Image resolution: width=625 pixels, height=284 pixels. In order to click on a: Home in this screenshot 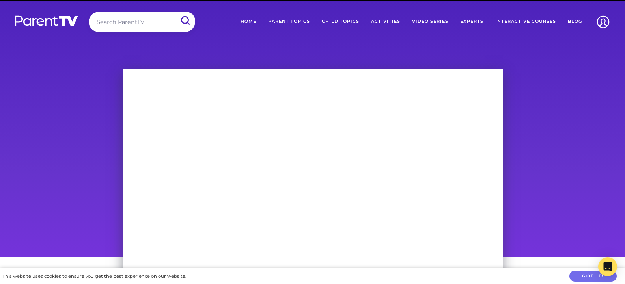, I will do `click(248, 22)`.